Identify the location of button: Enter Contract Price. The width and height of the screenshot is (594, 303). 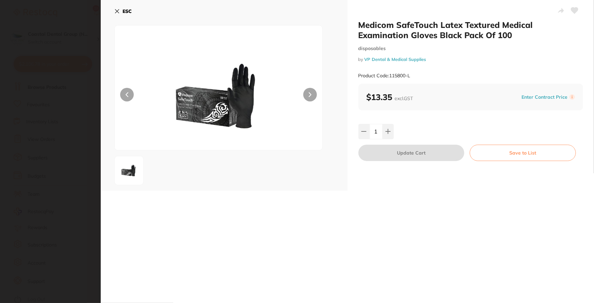
(544, 97).